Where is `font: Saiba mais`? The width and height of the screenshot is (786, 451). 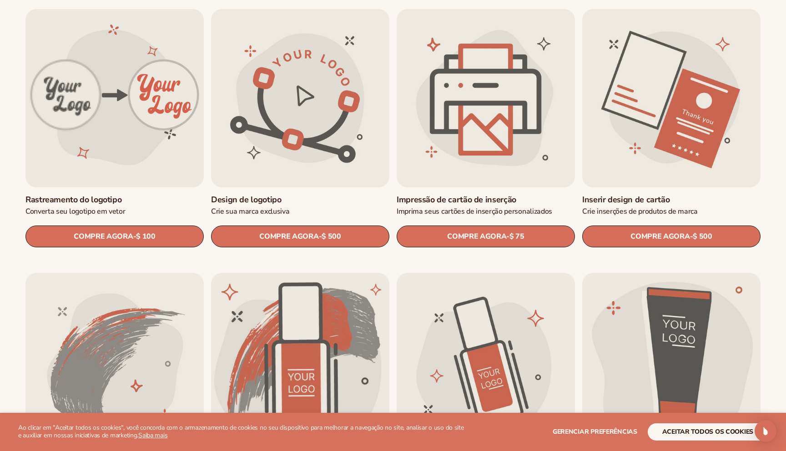
font: Saiba mais is located at coordinates (153, 436).